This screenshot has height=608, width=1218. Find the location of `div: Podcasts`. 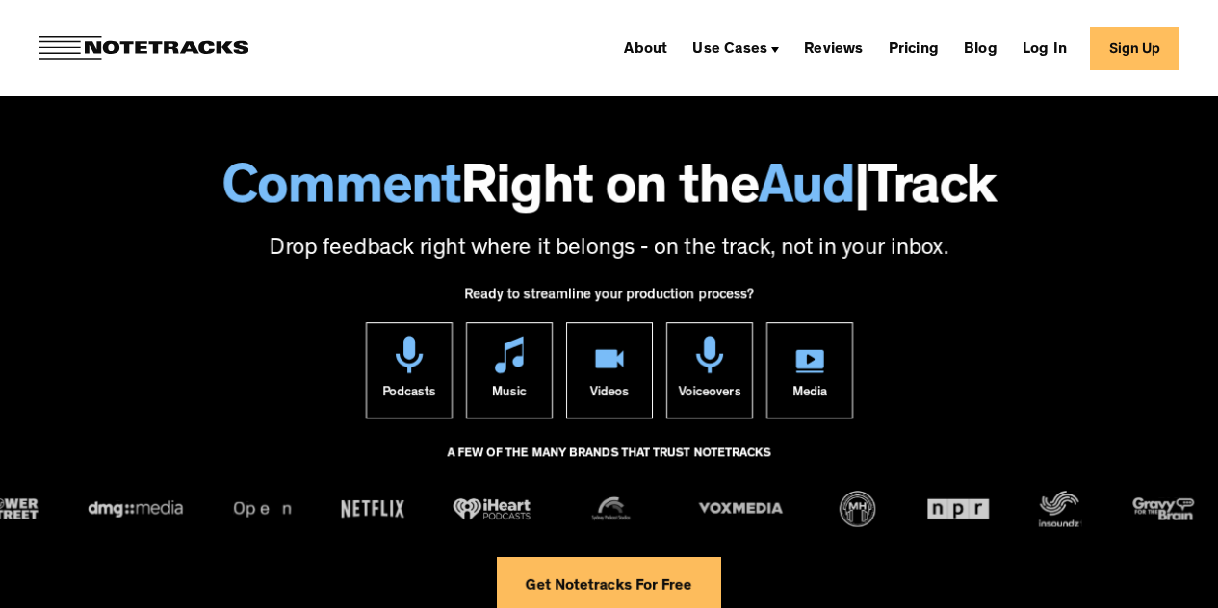

div: Podcasts is located at coordinates (409, 396).